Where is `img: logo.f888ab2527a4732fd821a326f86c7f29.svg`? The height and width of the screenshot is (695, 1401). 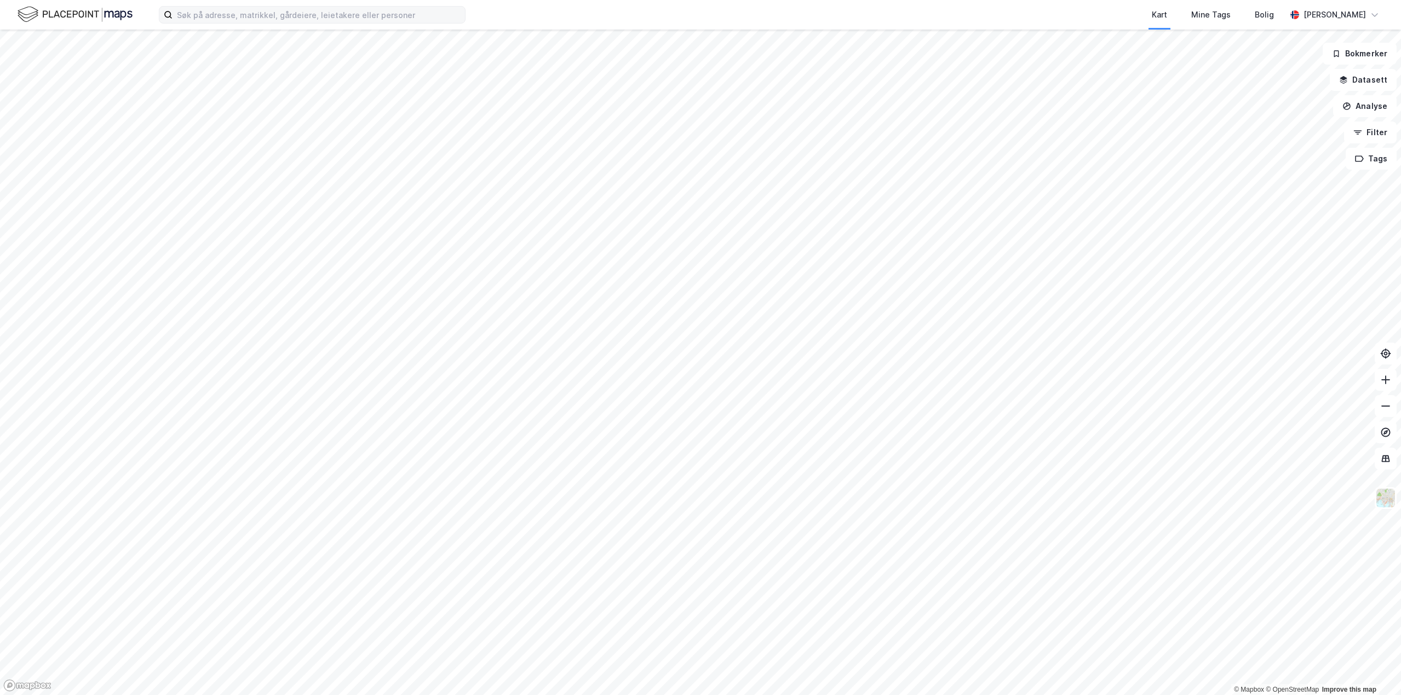 img: logo.f888ab2527a4732fd821a326f86c7f29.svg is located at coordinates (75, 14).